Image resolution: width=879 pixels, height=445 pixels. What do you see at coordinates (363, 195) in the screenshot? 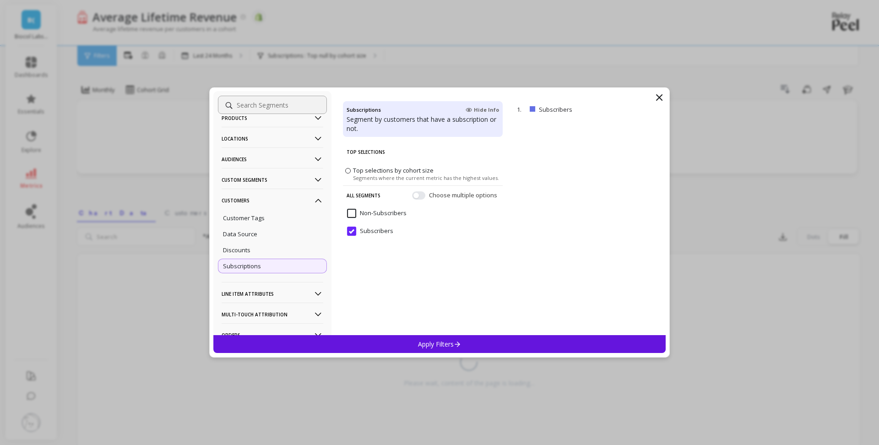
I see `p: All Segments` at bounding box center [363, 195].